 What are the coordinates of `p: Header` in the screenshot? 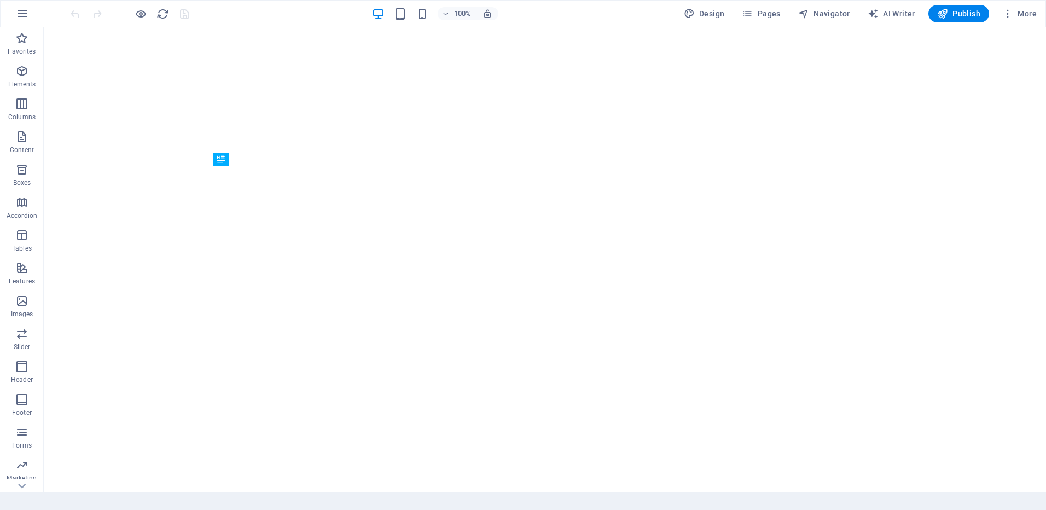 It's located at (22, 380).